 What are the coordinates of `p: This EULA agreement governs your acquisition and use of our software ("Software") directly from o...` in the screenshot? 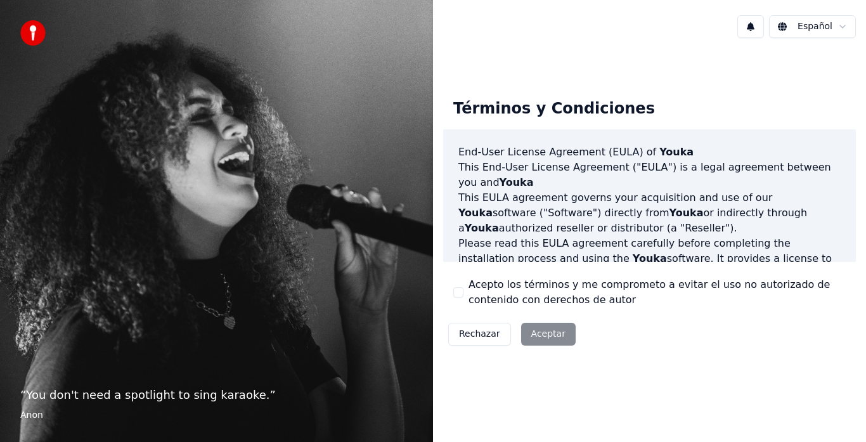 It's located at (649, 213).